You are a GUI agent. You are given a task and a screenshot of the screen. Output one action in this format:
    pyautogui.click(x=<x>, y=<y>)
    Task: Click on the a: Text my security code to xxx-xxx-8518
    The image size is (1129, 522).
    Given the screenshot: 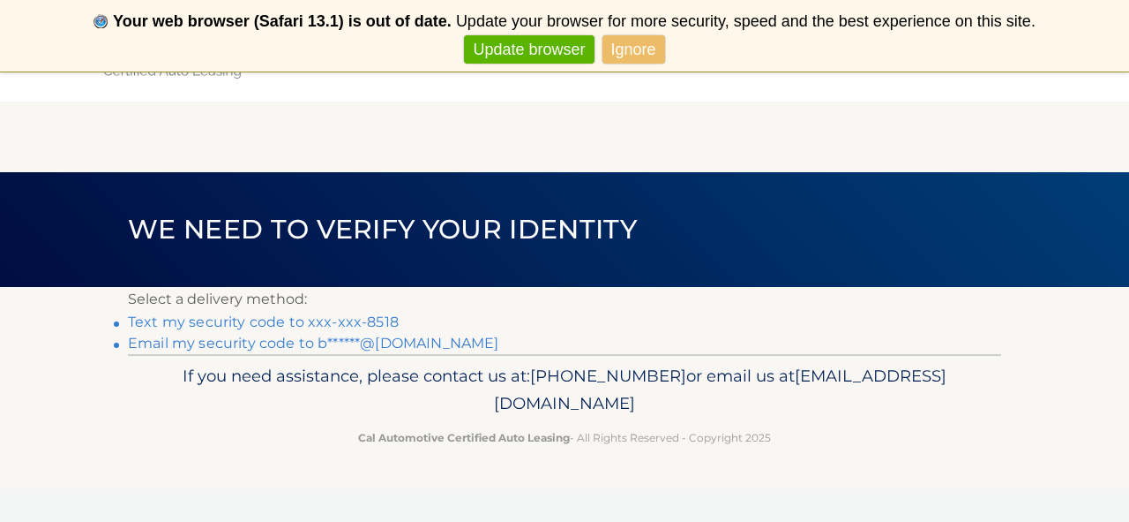 What is the action you would take?
    pyautogui.click(x=263, y=321)
    